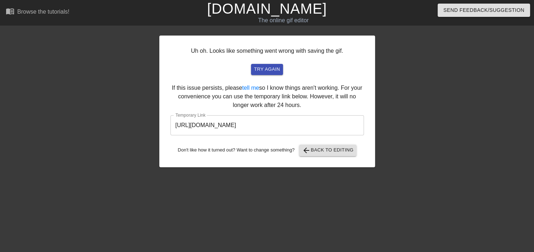  Describe the element at coordinates (483, 10) in the screenshot. I see `button: Send Feedback/Suggestion` at that location.